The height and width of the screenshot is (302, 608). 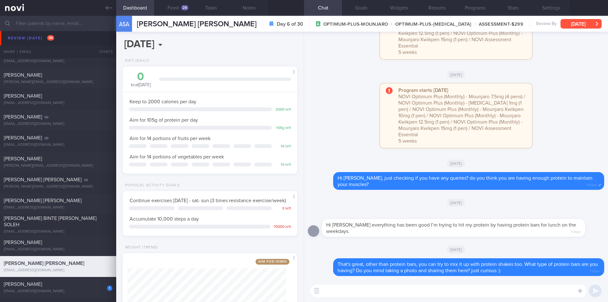 I want to click on span: 11:39am, so click(x=576, y=231).